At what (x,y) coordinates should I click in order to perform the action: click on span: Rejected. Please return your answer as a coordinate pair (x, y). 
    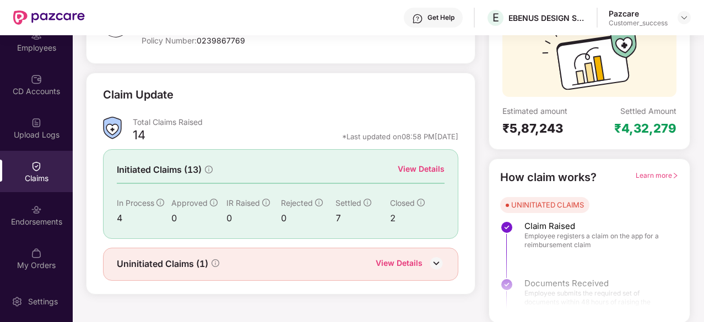
    Looking at the image, I should click on (297, 203).